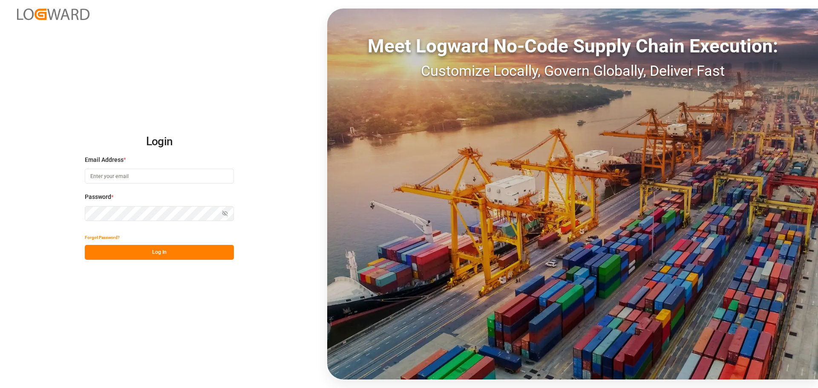 Image resolution: width=818 pixels, height=388 pixels. Describe the element at coordinates (159, 252) in the screenshot. I see `button: Log In` at that location.